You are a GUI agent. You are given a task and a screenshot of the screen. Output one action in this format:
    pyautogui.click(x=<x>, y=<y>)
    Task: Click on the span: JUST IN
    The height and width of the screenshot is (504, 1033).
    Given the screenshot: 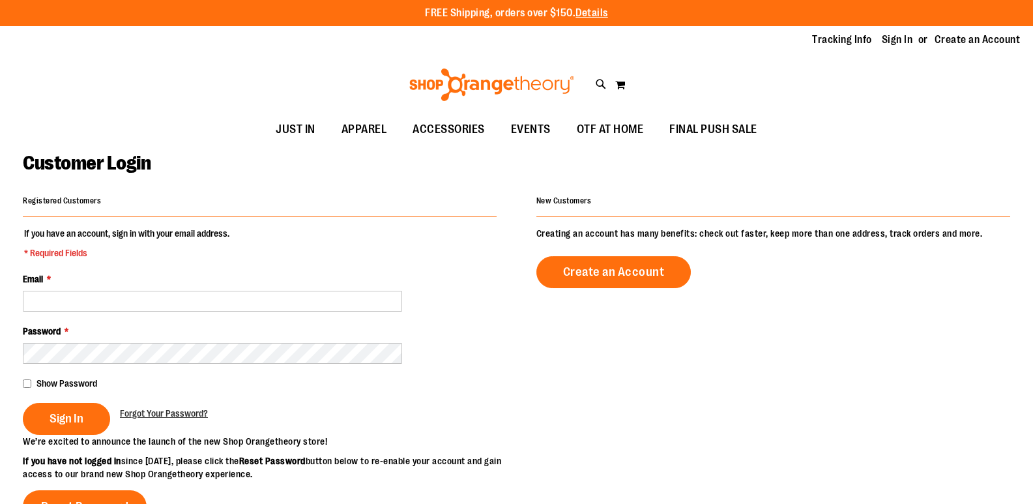 What is the action you would take?
    pyautogui.click(x=295, y=129)
    